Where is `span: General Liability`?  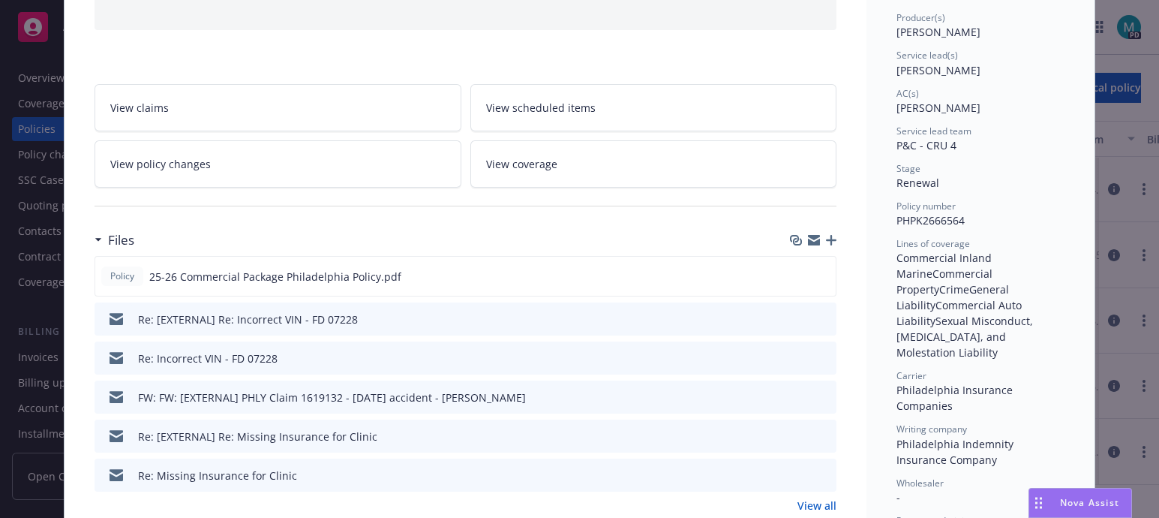
span: General Liability is located at coordinates (954, 297).